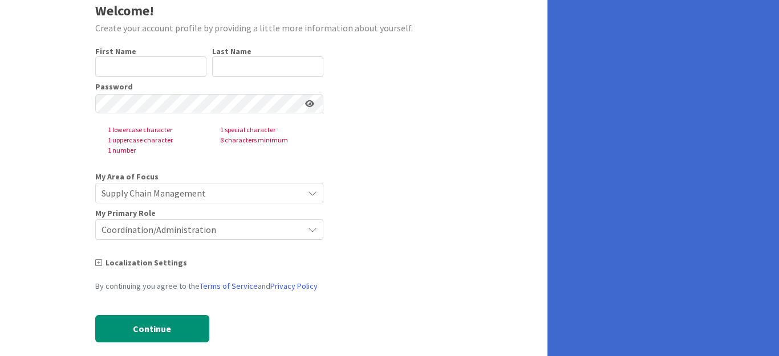 The width and height of the screenshot is (779, 356). What do you see at coordinates (155, 130) in the screenshot?
I see `span: 1 lowercase character` at bounding box center [155, 130].